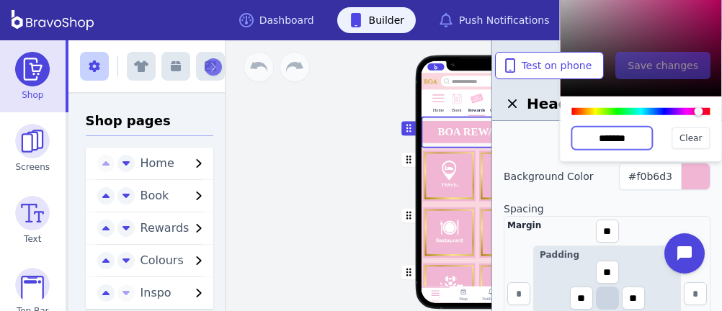 The height and width of the screenshot is (311, 722). Describe the element at coordinates (491, 299) in the screenshot. I see `div: Notifations` at that location.